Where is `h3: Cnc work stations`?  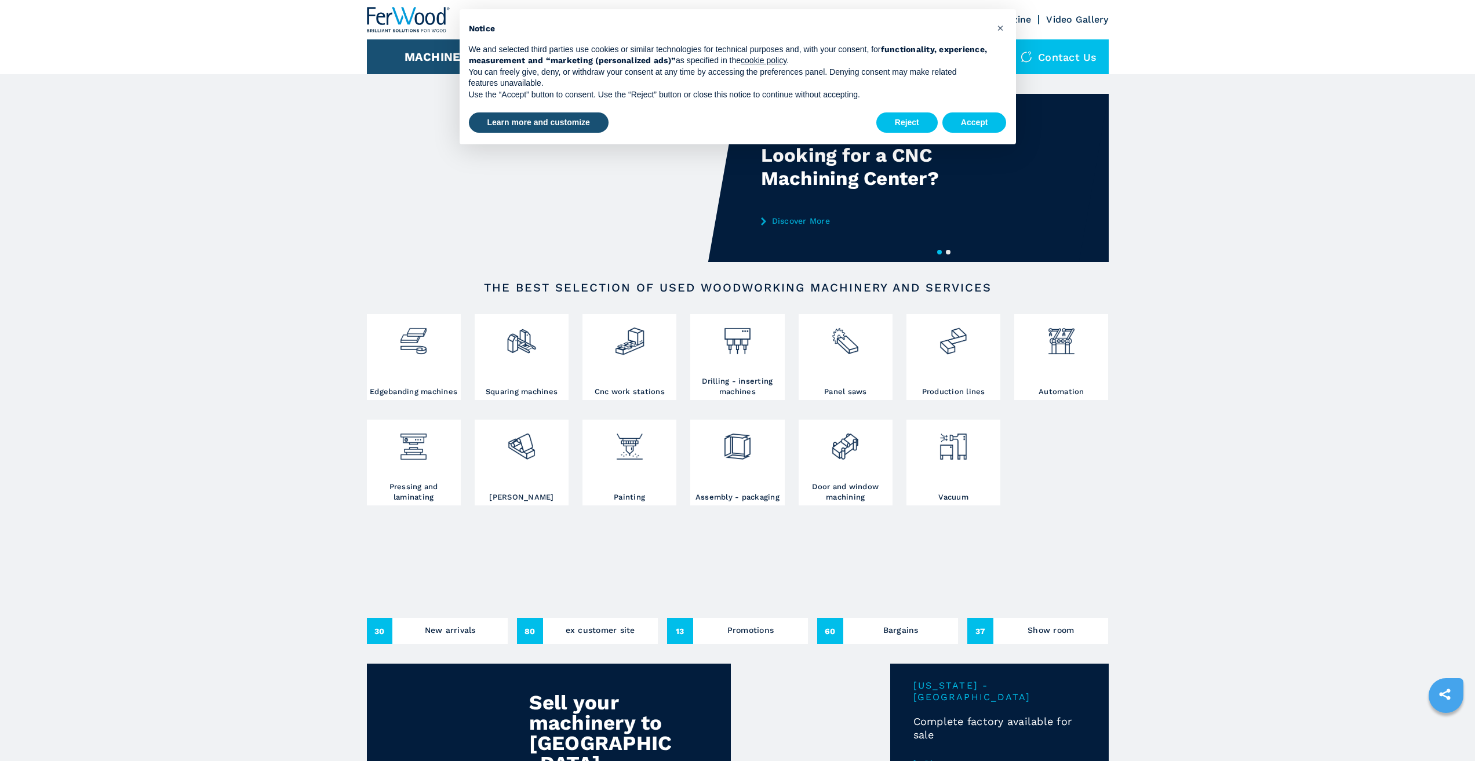
h3: Cnc work stations is located at coordinates (630, 392).